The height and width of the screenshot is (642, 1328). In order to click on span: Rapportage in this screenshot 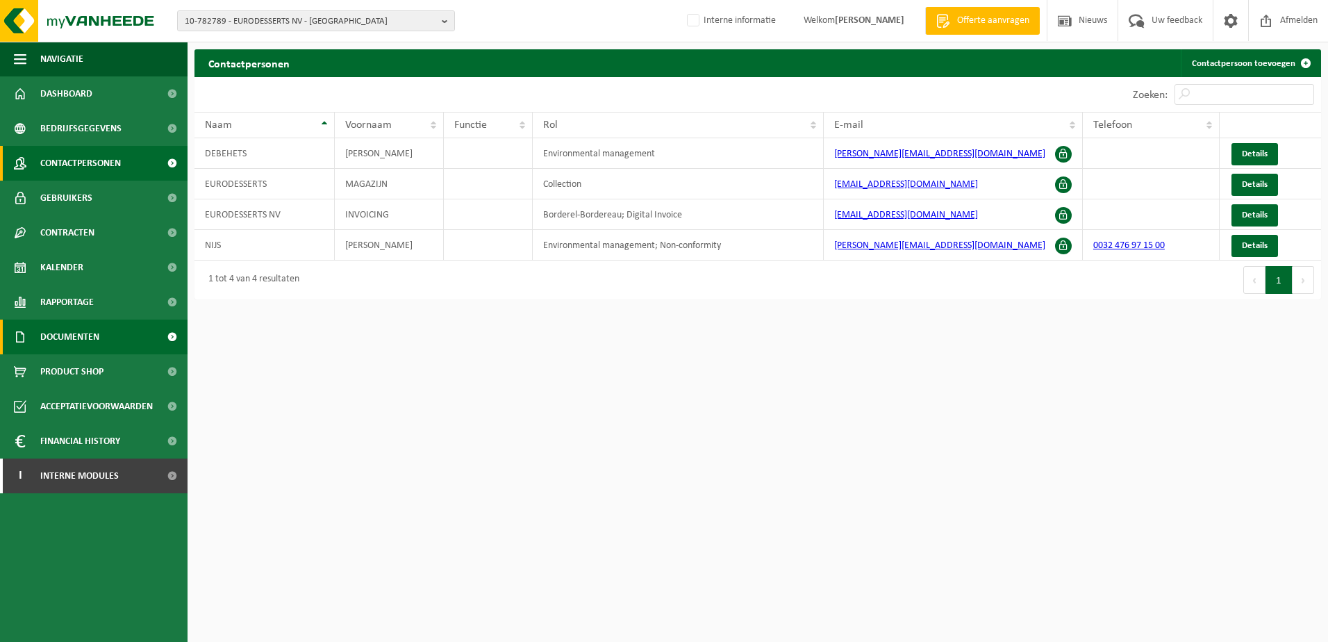, I will do `click(67, 302)`.